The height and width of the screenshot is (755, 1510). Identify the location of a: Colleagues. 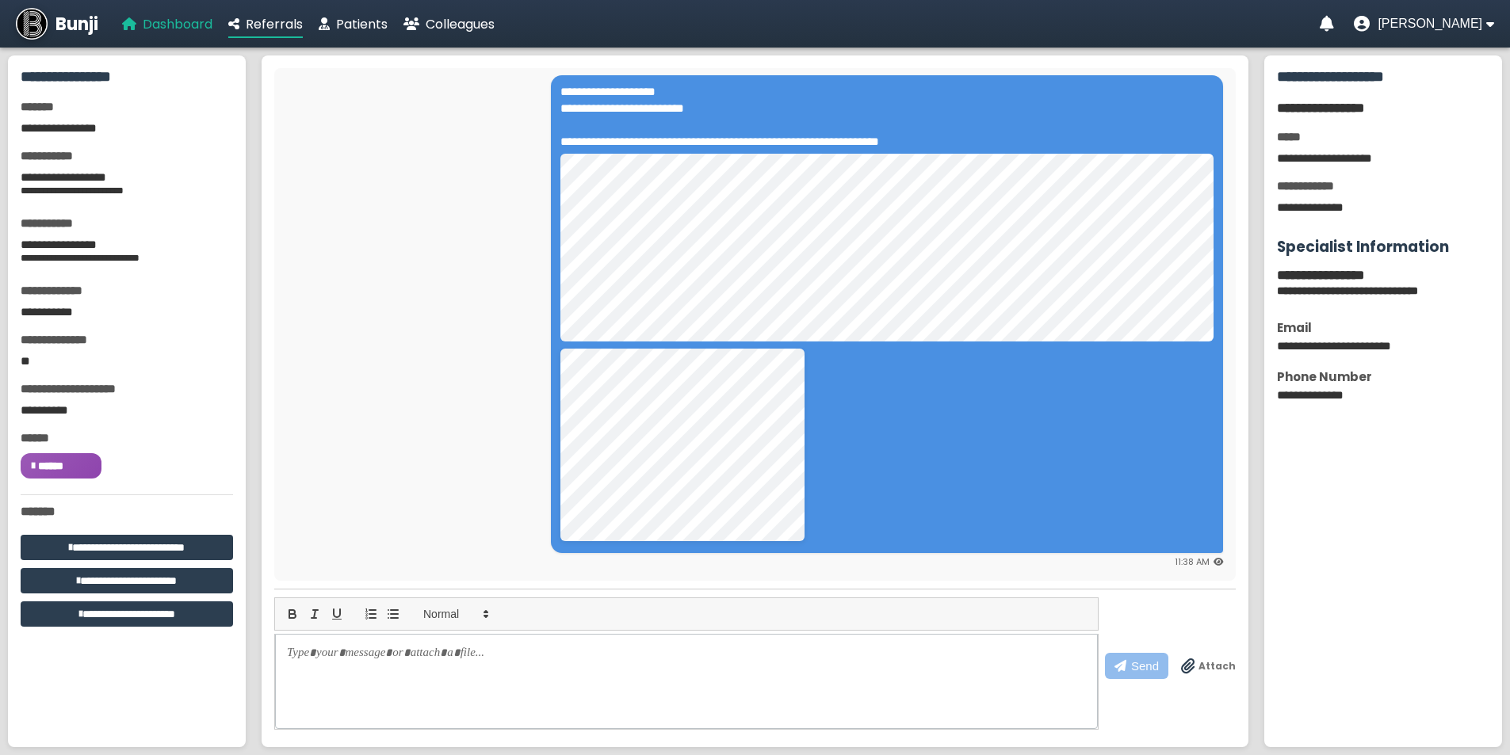
(449, 24).